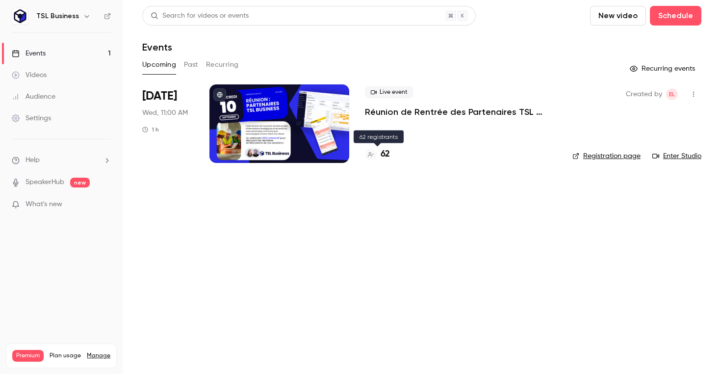  I want to click on div: Audience, so click(33, 97).